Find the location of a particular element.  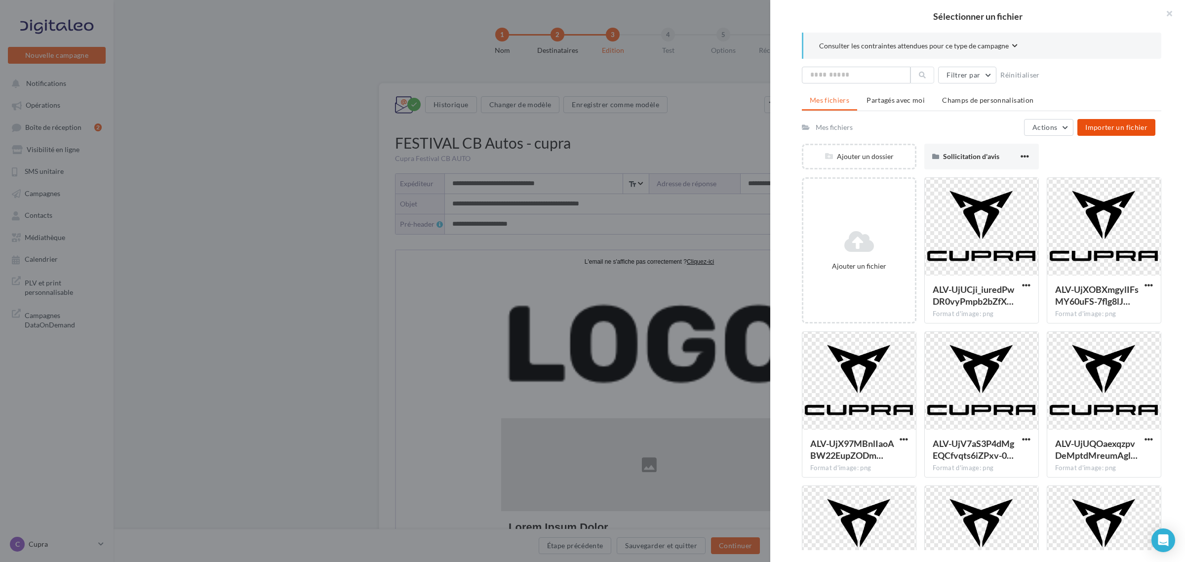

div: Mes fichiers is located at coordinates (834, 127).